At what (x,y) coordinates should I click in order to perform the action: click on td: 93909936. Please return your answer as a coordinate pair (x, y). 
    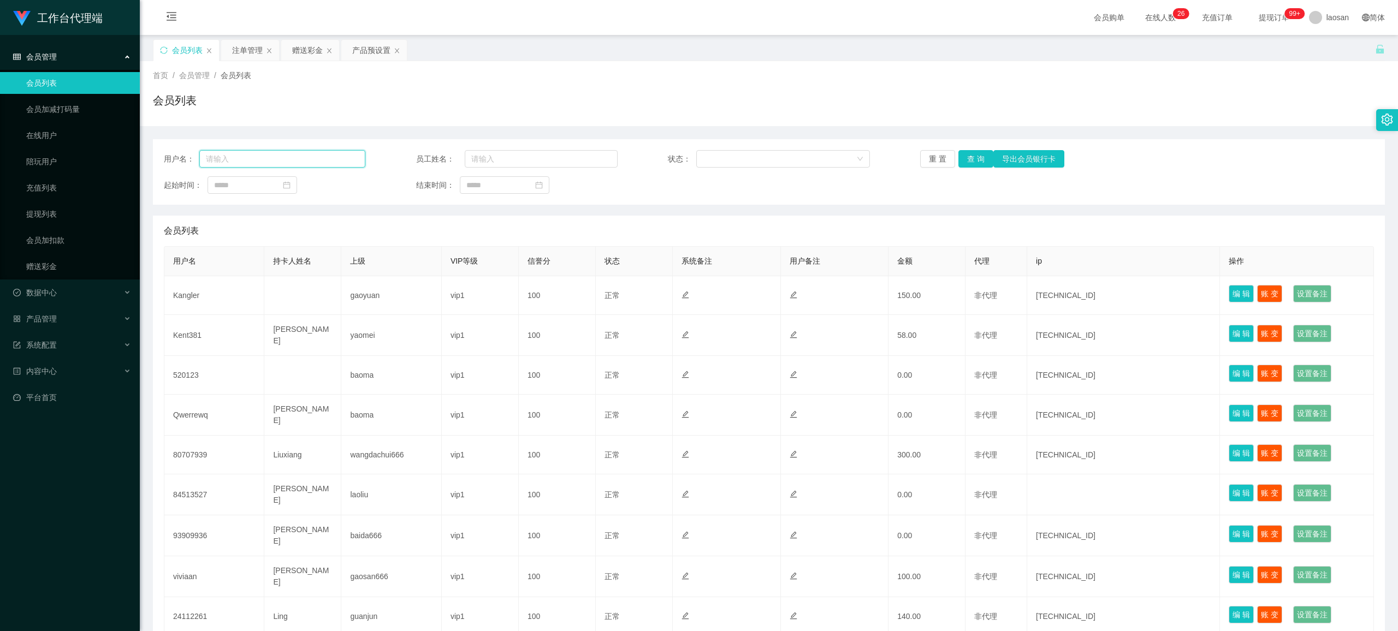
    Looking at the image, I should click on (214, 536).